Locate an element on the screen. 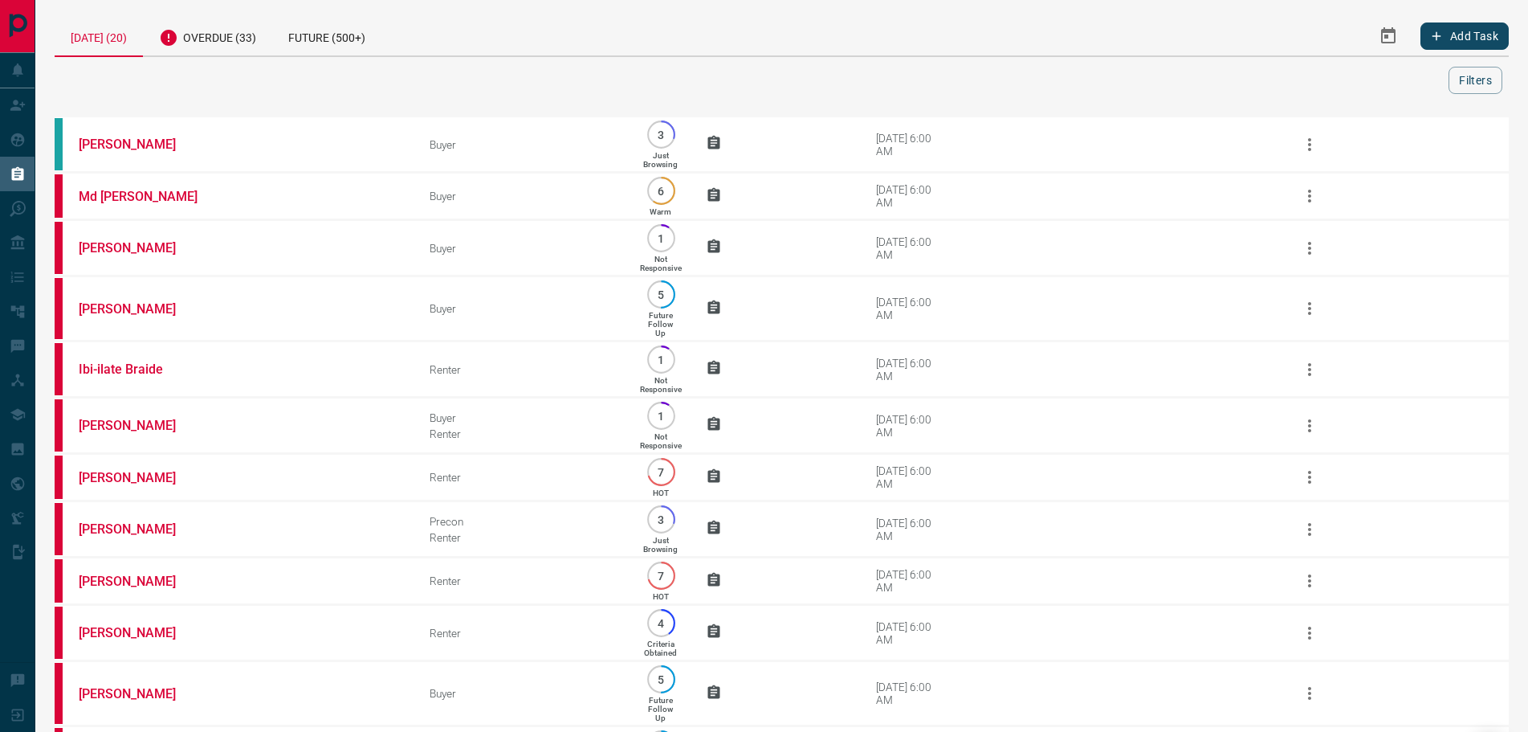 The width and height of the screenshot is (1528, 732). div: Future (500+) is located at coordinates (327, 35).